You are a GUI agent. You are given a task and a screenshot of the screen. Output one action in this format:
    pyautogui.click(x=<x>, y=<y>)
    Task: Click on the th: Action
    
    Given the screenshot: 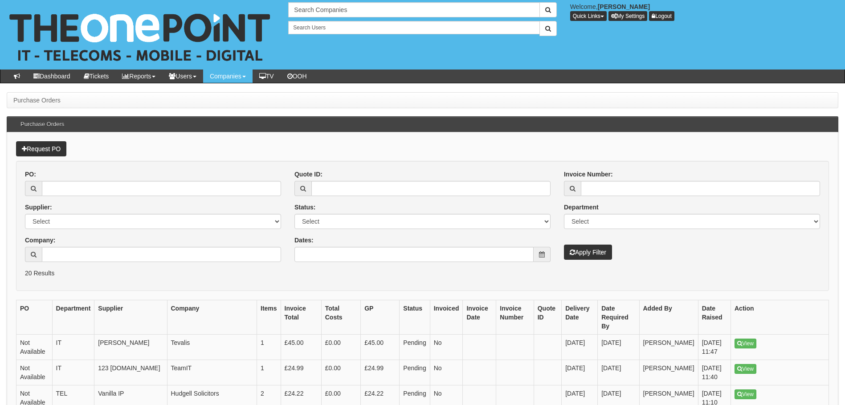 What is the action you would take?
    pyautogui.click(x=780, y=317)
    